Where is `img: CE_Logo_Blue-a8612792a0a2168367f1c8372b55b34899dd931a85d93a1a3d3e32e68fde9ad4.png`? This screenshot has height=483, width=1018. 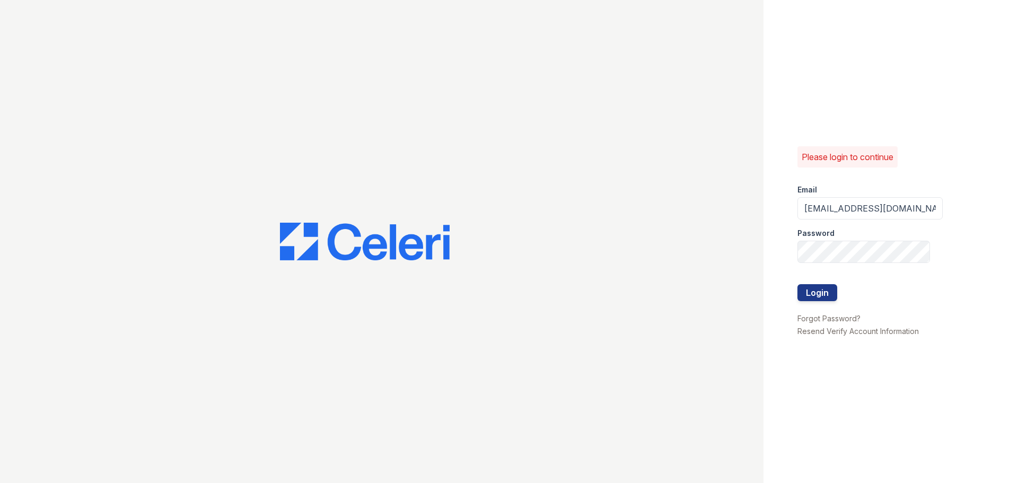 img: CE_Logo_Blue-a8612792a0a2168367f1c8372b55b34899dd931a85d93a1a3d3e32e68fde9ad4.png is located at coordinates (365, 242).